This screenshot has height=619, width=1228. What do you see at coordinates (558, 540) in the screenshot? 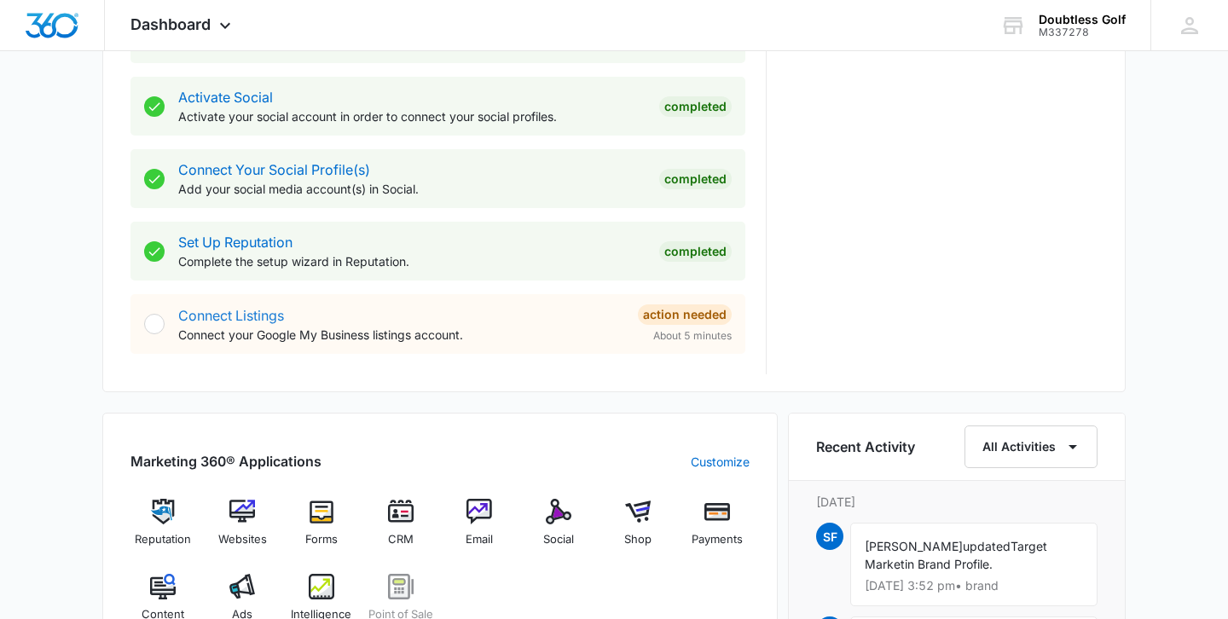
I see `span: Social` at bounding box center [558, 540].